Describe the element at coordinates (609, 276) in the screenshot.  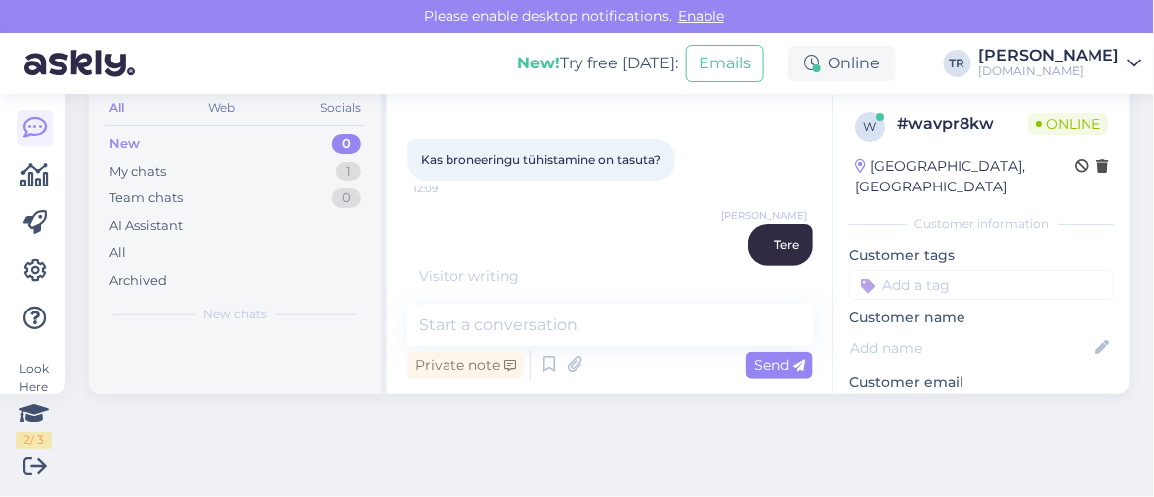
I see `div: Visitor writing` at that location.